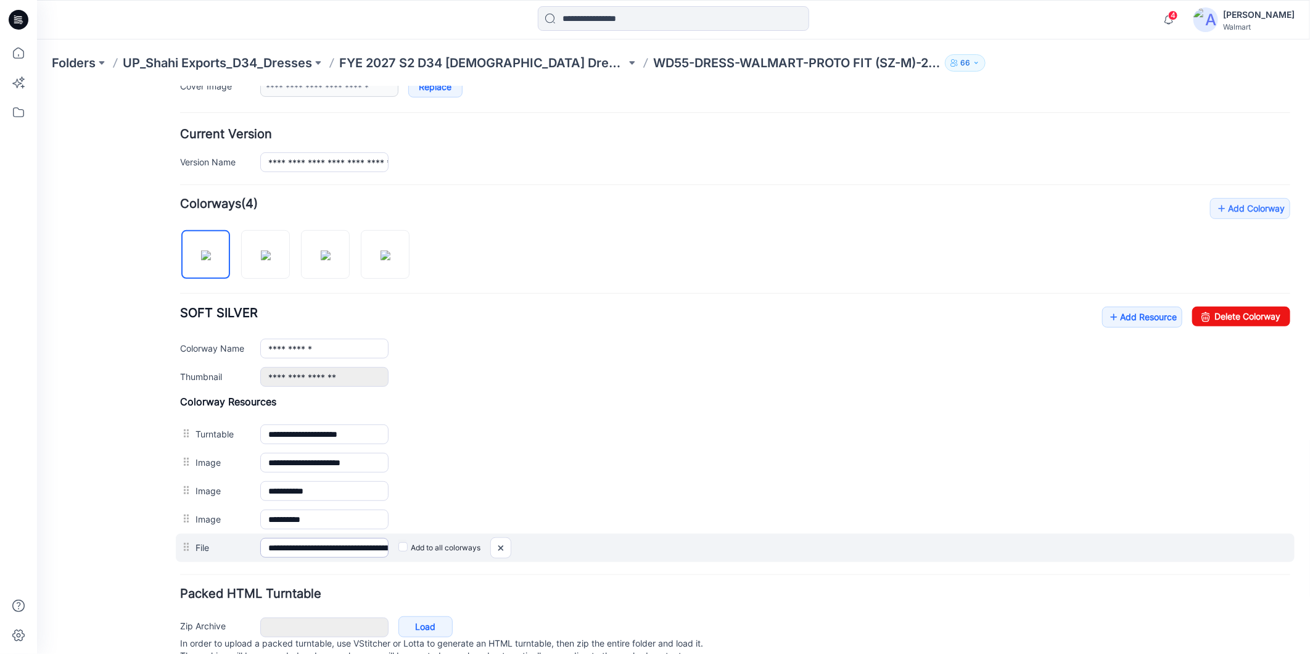  What do you see at coordinates (965, 63) in the screenshot?
I see `button: 66` at bounding box center [965, 63].